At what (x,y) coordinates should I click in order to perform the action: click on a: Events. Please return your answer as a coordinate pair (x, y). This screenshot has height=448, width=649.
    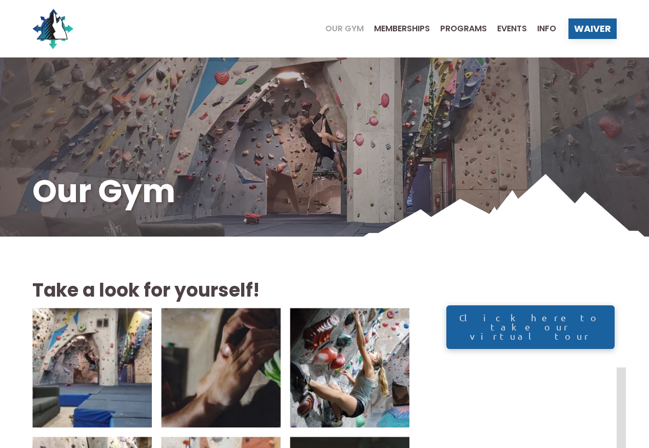
    Looking at the image, I should click on (507, 29).